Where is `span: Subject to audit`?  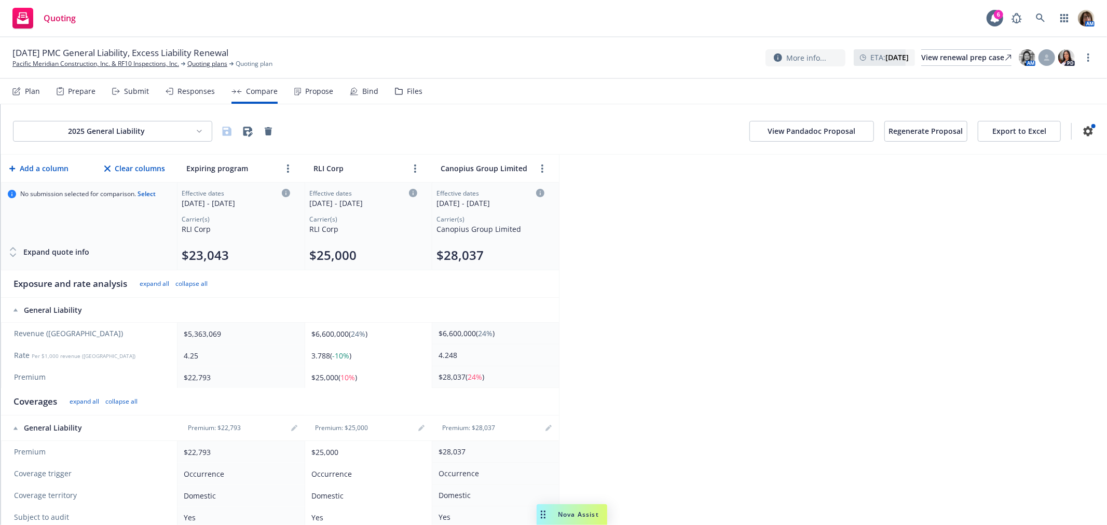
span: Subject to audit is located at coordinates (90, 517).